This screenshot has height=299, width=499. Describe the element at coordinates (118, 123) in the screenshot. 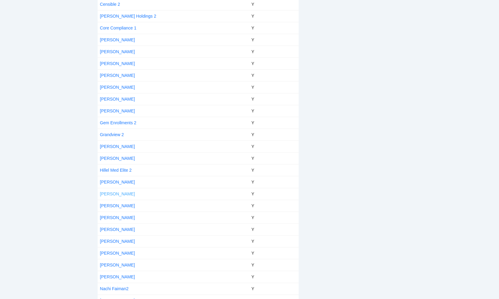

I see `a: Gem Enrollments 2` at that location.